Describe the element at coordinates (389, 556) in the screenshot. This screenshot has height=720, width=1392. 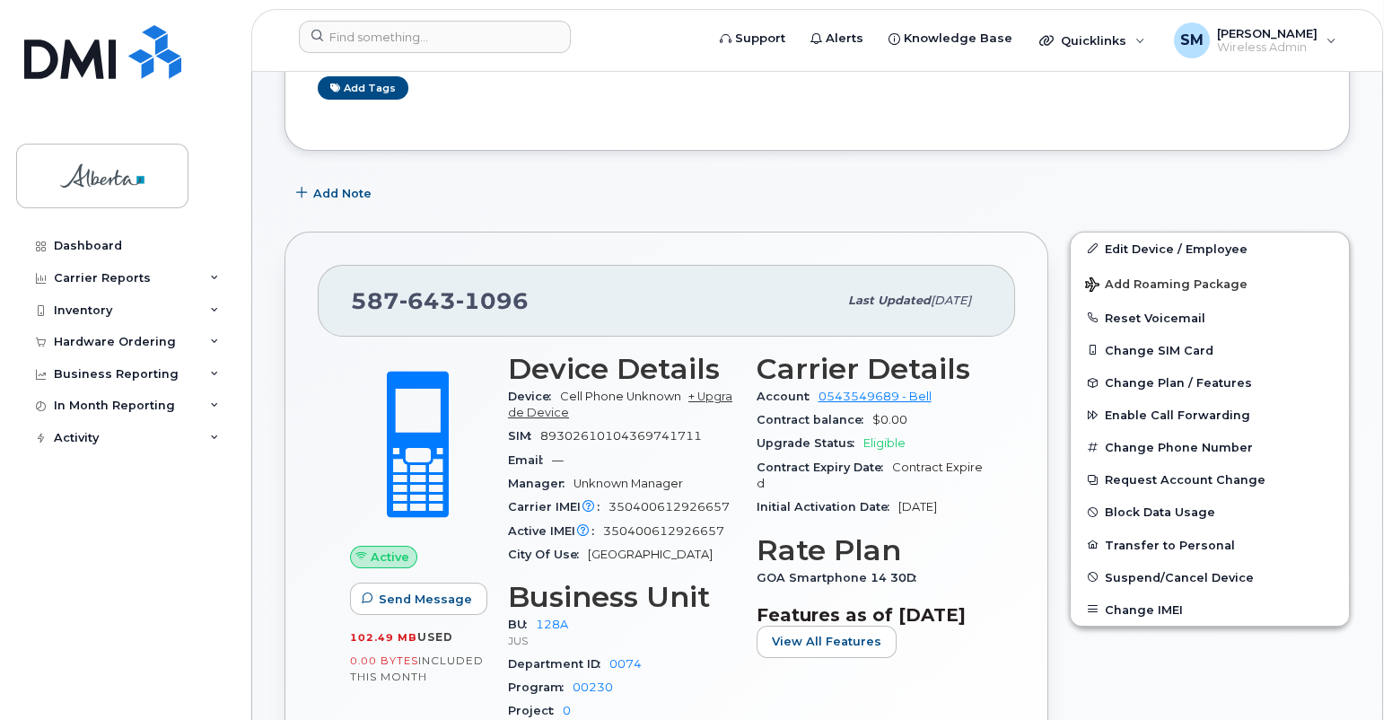
I see `span: Active` at that location.